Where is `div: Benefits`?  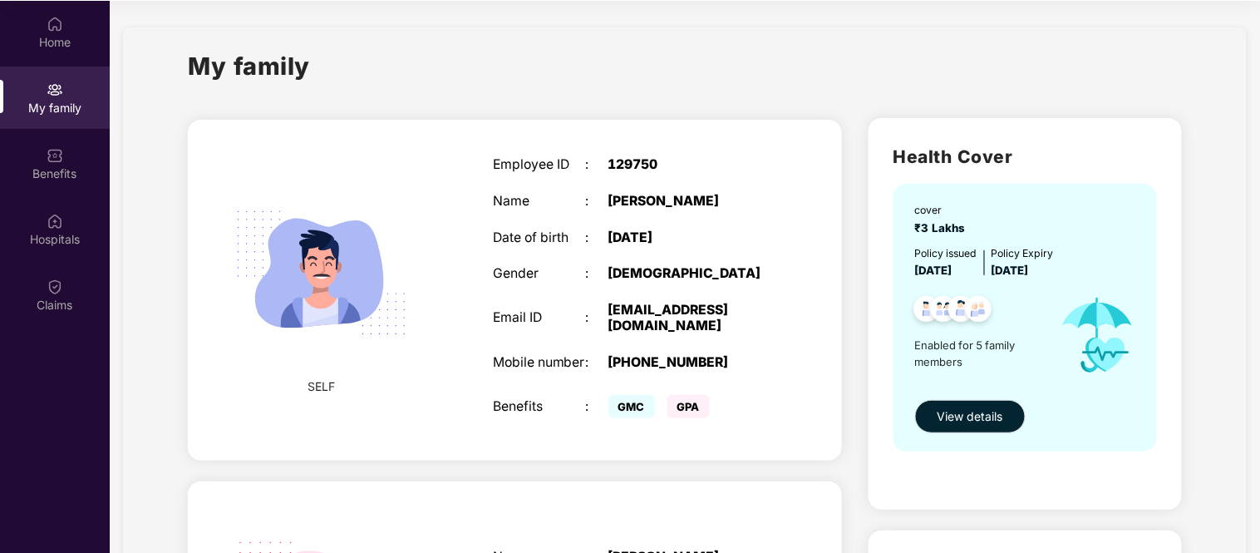 div: Benefits is located at coordinates (539, 406).